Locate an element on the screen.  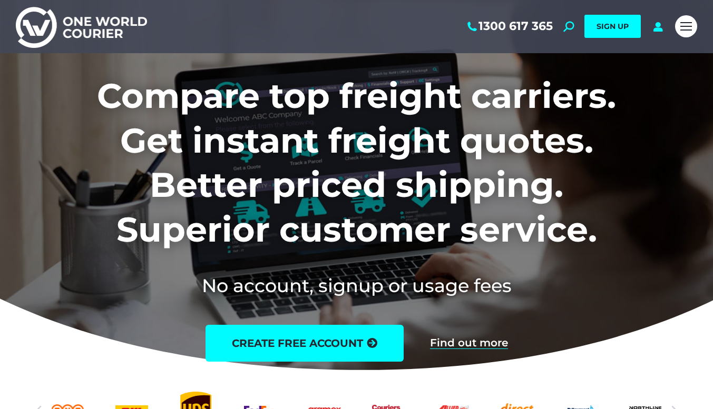
a: 1300 617 365 is located at coordinates (509, 26).